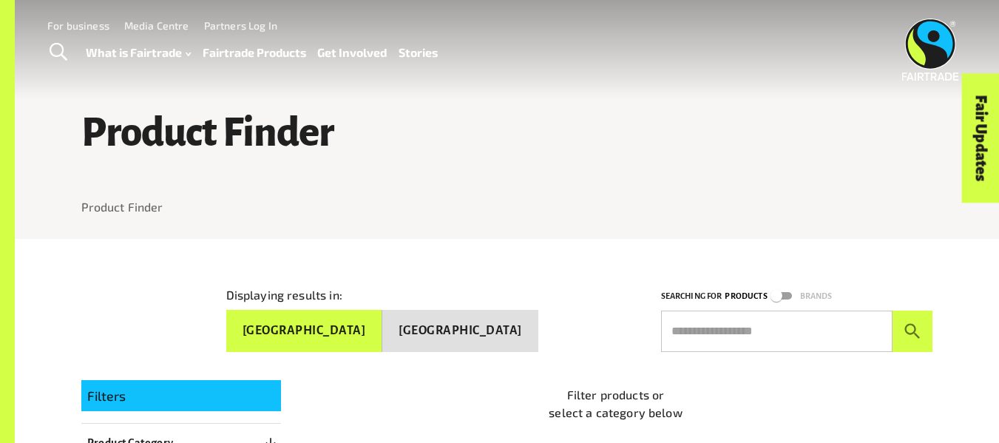 The width and height of the screenshot is (999, 443). What do you see at coordinates (58, 52) in the screenshot?
I see `a: Toggle Search` at bounding box center [58, 52].